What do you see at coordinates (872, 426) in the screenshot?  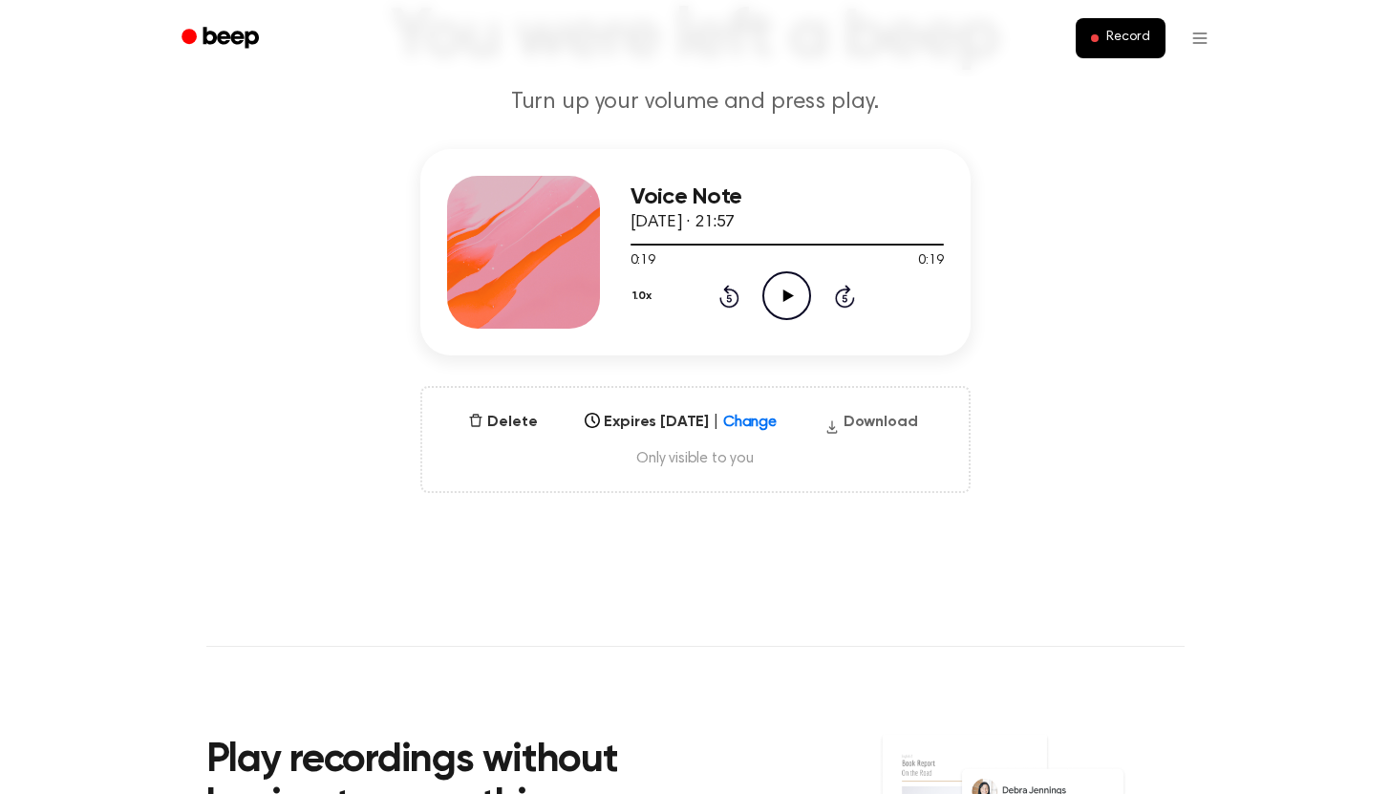 I see `button: Download` at bounding box center [872, 426].